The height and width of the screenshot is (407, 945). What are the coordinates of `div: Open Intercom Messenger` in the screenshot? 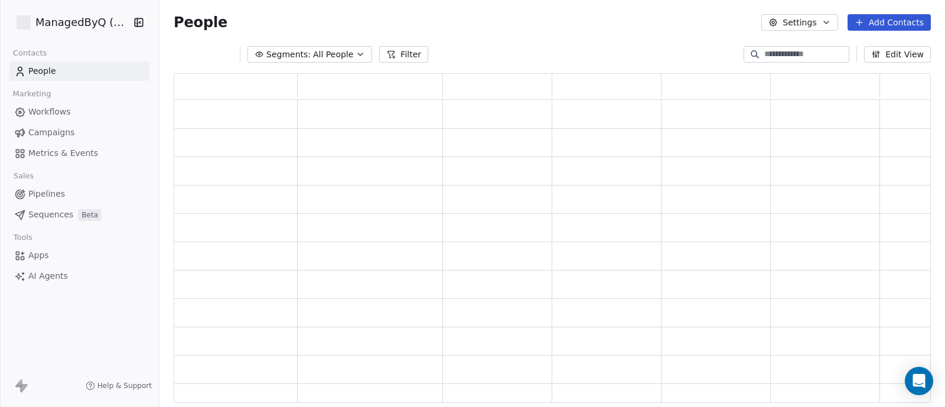 It's located at (919, 381).